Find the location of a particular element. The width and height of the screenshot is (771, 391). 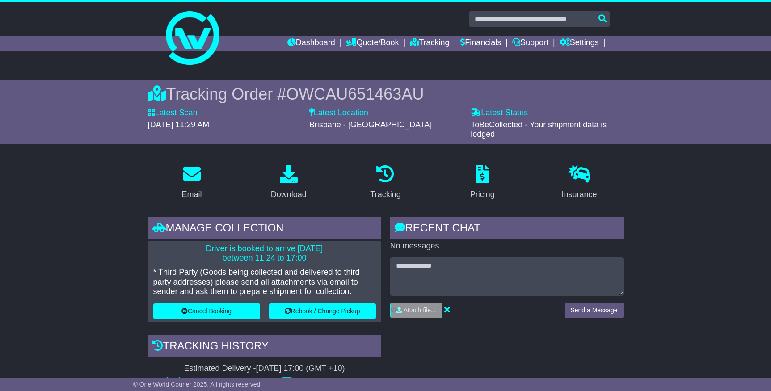

span: © One World Courier 2025. All rights reserved. is located at coordinates (198, 385).